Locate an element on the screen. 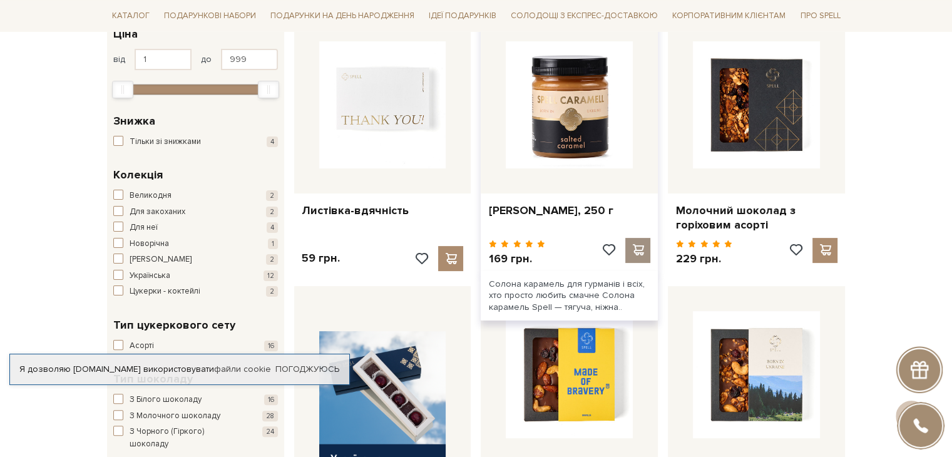  span: Знижка is located at coordinates (134, 121).